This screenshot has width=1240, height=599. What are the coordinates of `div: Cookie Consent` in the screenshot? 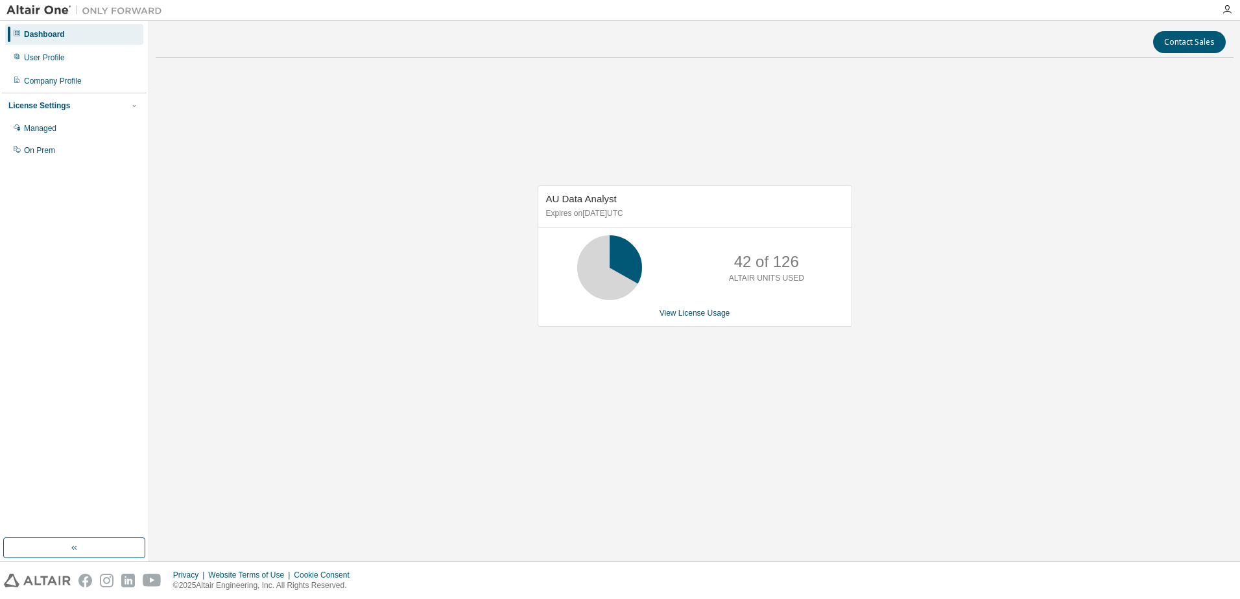 It's located at (325, 575).